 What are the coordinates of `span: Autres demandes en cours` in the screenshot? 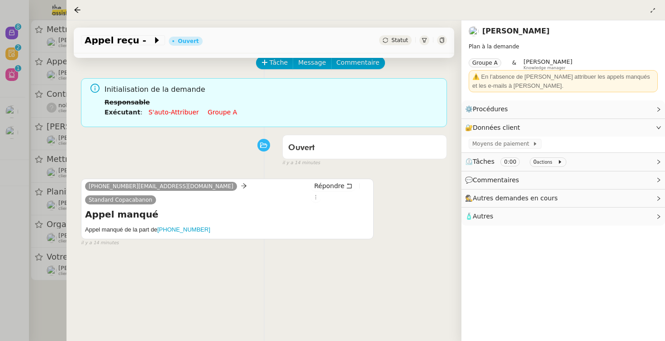 It's located at (515, 198).